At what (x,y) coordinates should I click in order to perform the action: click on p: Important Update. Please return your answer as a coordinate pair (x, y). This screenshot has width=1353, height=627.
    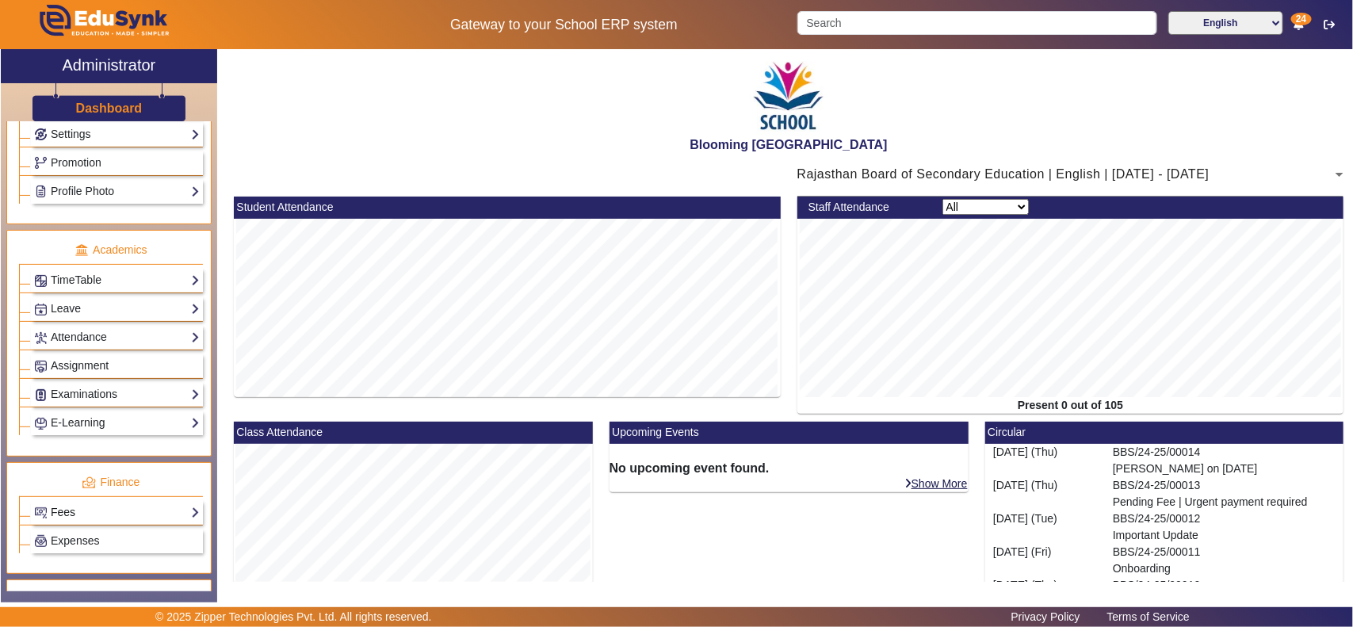
    Looking at the image, I should click on (1224, 535).